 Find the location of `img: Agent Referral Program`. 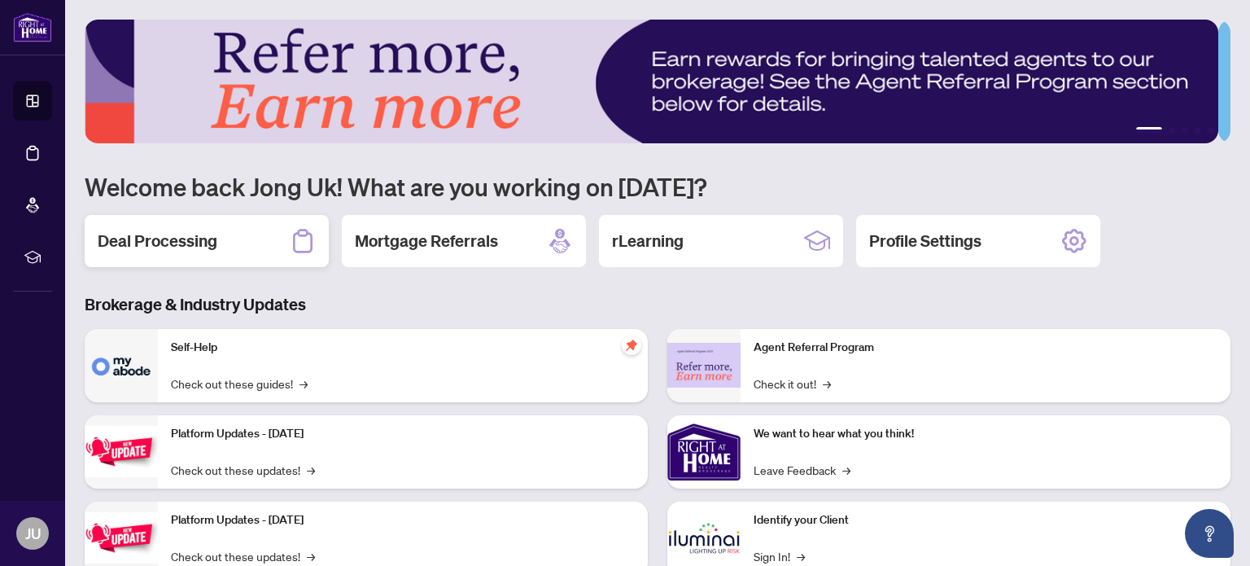

img: Agent Referral Program is located at coordinates (704, 365).